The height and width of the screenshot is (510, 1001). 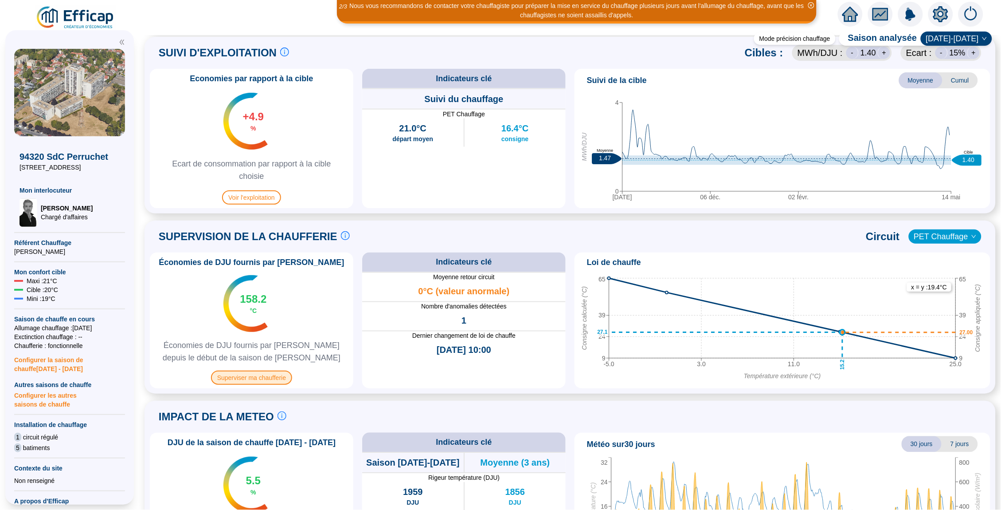 What do you see at coordinates (868, 53) in the screenshot?
I see `span: 1.40` at bounding box center [868, 53].